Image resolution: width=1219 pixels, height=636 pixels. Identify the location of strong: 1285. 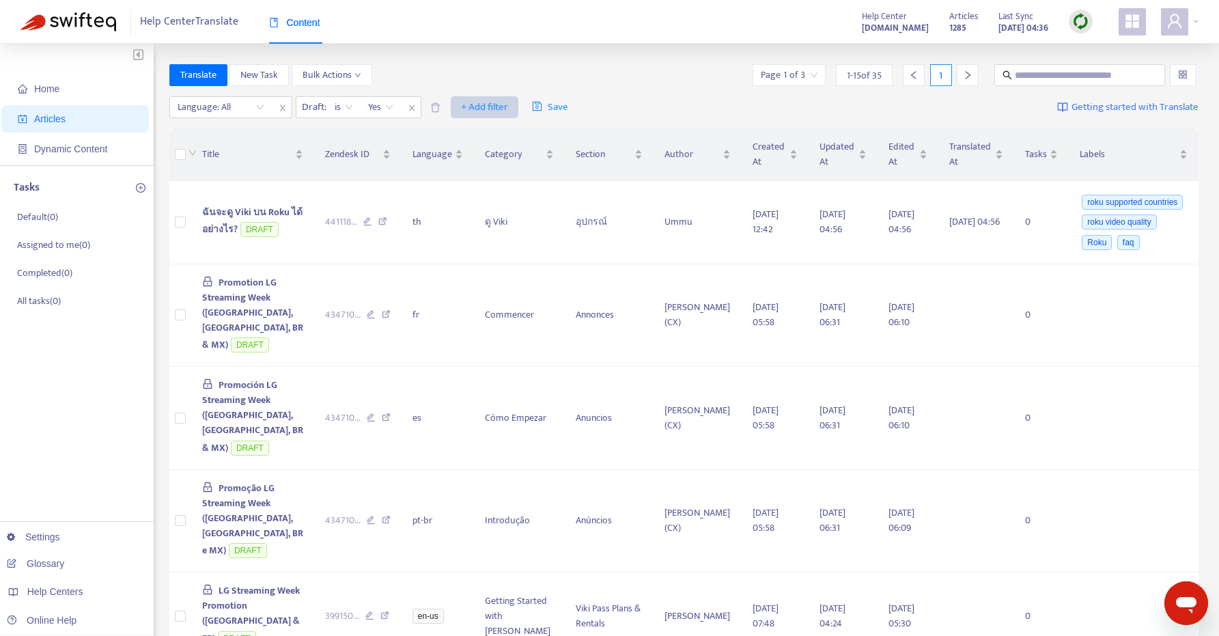
(957, 28).